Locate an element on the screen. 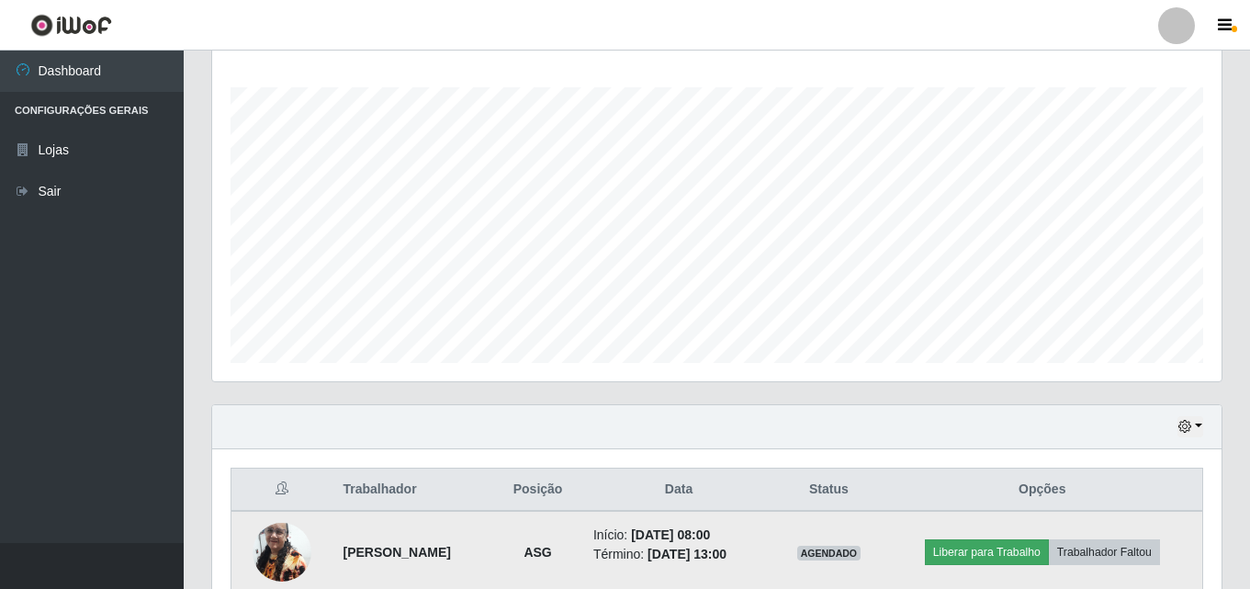  th: Posição is located at coordinates (537, 490).